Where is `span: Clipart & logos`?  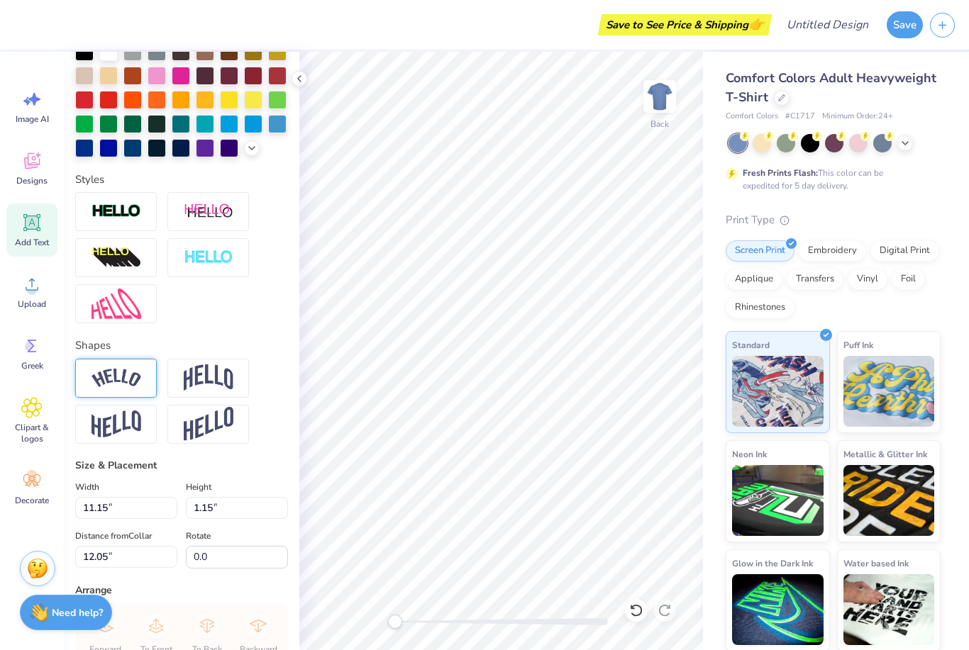 span: Clipart & logos is located at coordinates (32, 433).